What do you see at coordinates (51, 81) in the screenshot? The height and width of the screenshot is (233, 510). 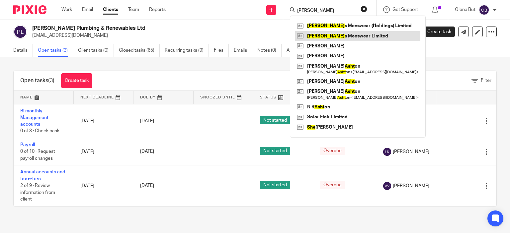 I see `span: (3)` at bounding box center [51, 81].